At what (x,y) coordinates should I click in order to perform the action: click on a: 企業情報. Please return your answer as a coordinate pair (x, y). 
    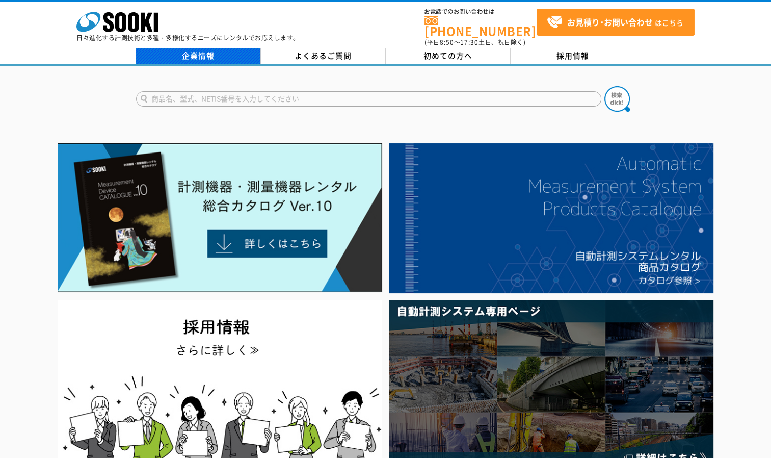
    Looking at the image, I should click on (198, 56).